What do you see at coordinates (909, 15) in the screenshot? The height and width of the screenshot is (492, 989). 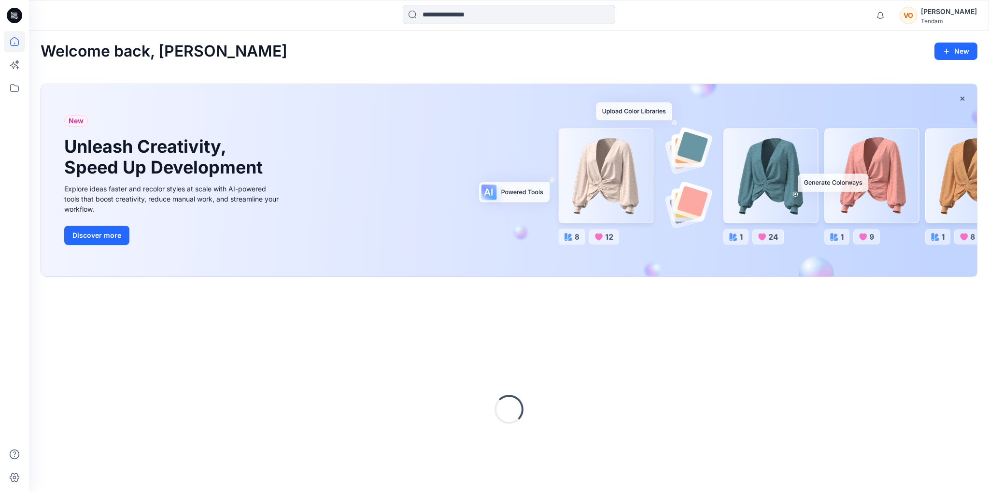 I see `div: VO` at bounding box center [909, 15].